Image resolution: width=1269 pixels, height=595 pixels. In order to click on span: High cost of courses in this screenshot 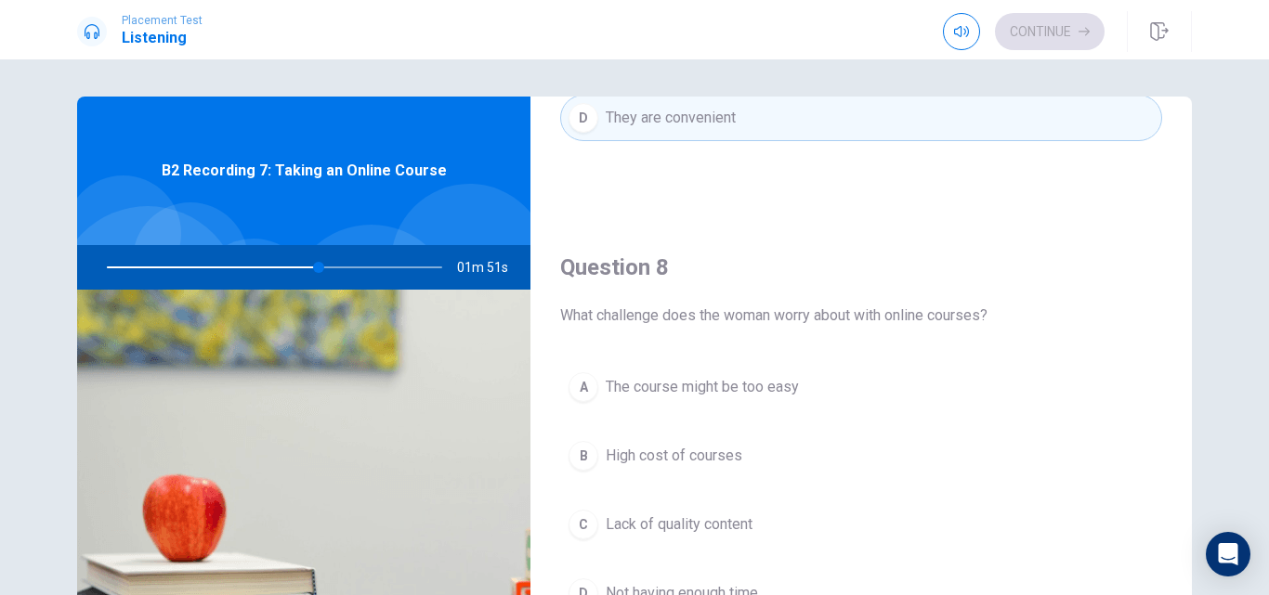, I will do `click(673, 456)`.